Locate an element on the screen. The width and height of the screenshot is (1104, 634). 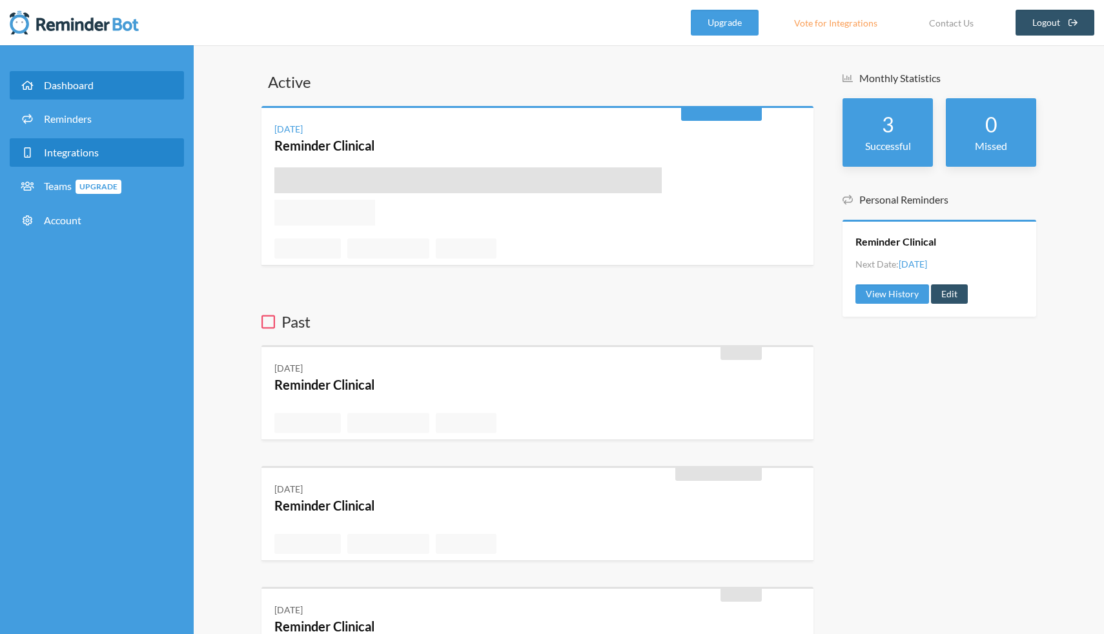
span: Integrations is located at coordinates (71, 152).